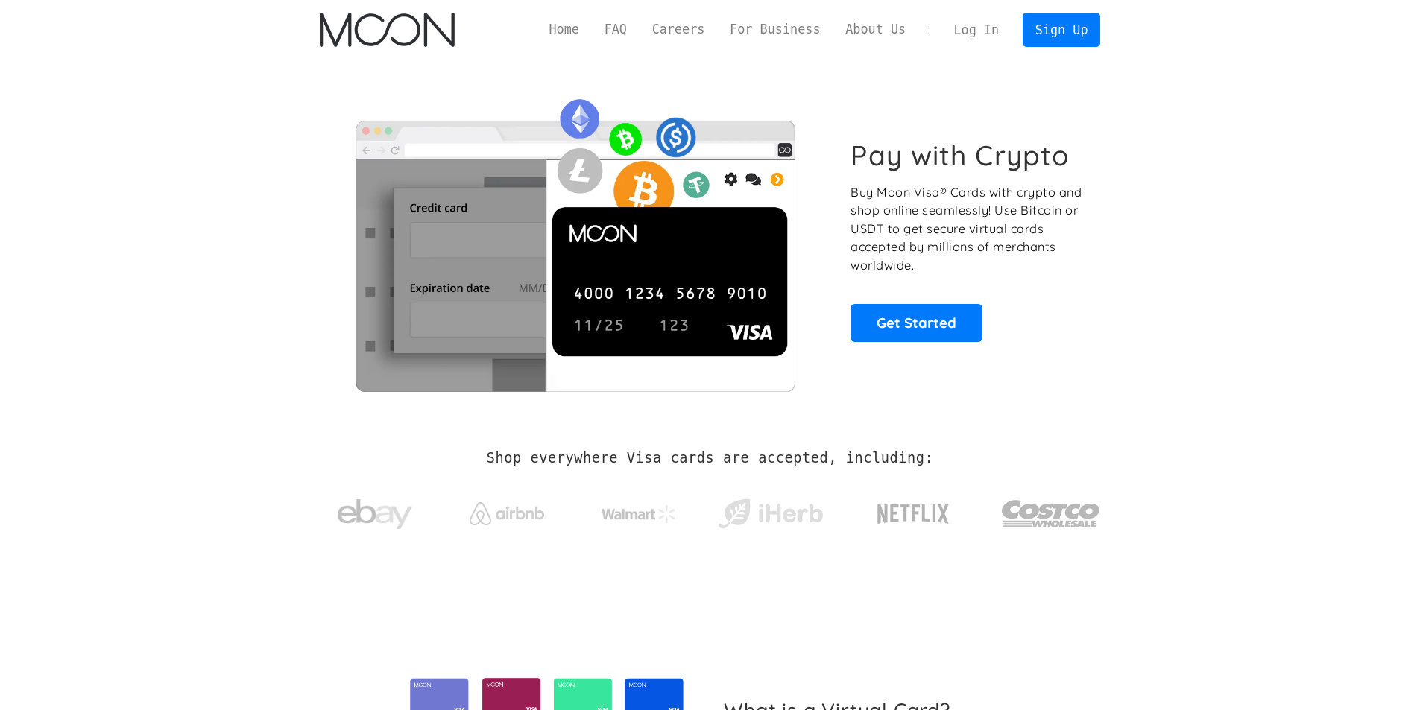 Image resolution: width=1420 pixels, height=710 pixels. I want to click on a: Airbnb, so click(506, 510).